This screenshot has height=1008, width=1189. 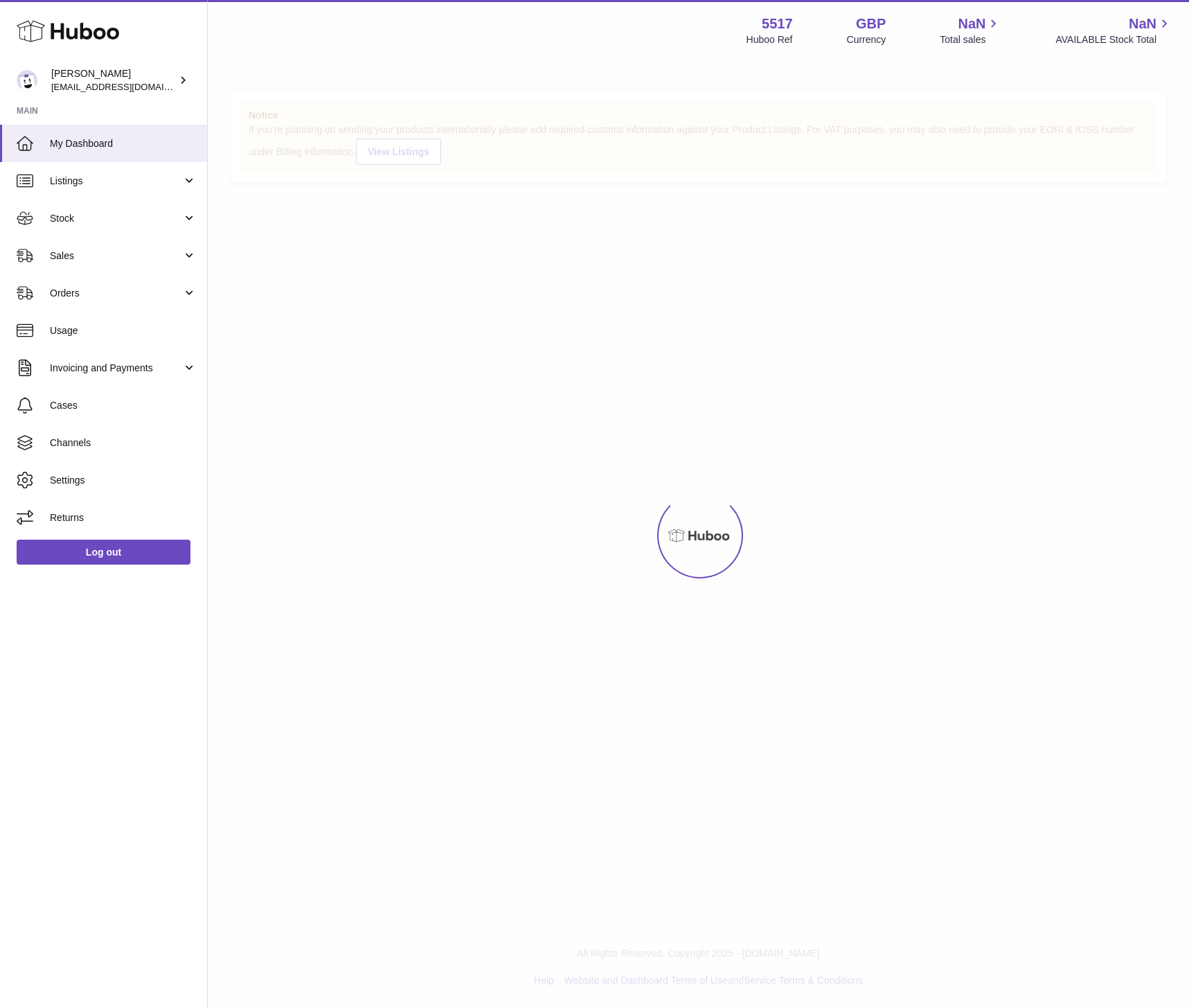 I want to click on img: alessiavanzwolle@hotmail.com, so click(x=27, y=80).